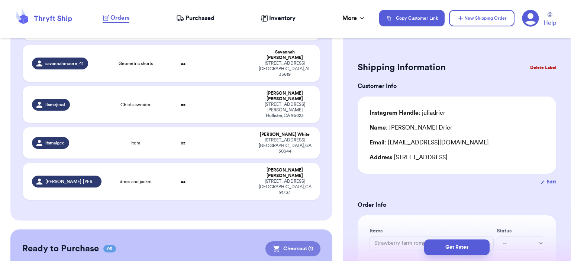 The width and height of the screenshot is (571, 261). Describe the element at coordinates (116, 18) in the screenshot. I see `a: Orders` at that location.